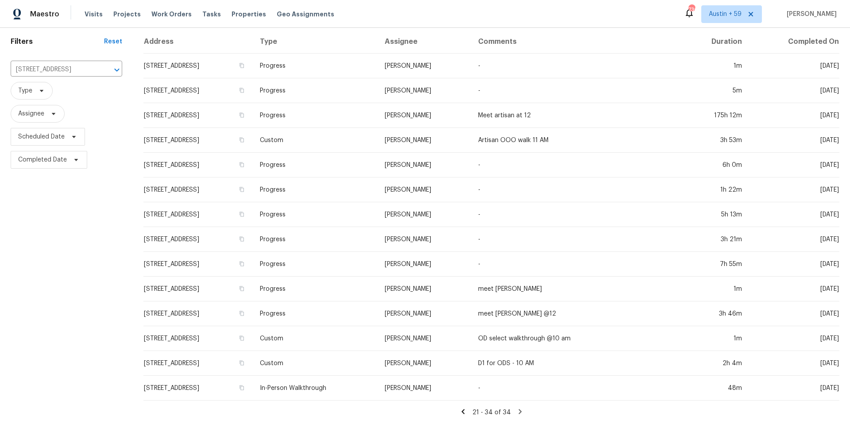 This screenshot has width=850, height=424. Describe the element at coordinates (45, 14) in the screenshot. I see `span: Maestro` at that location.